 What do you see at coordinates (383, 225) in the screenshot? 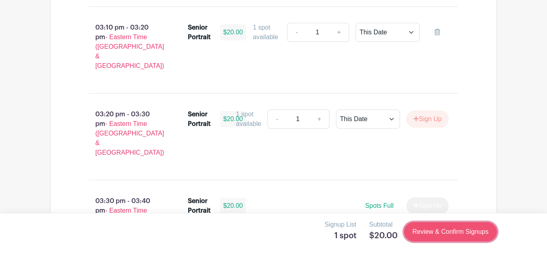
I see `p: Subtotal` at bounding box center [383, 225].